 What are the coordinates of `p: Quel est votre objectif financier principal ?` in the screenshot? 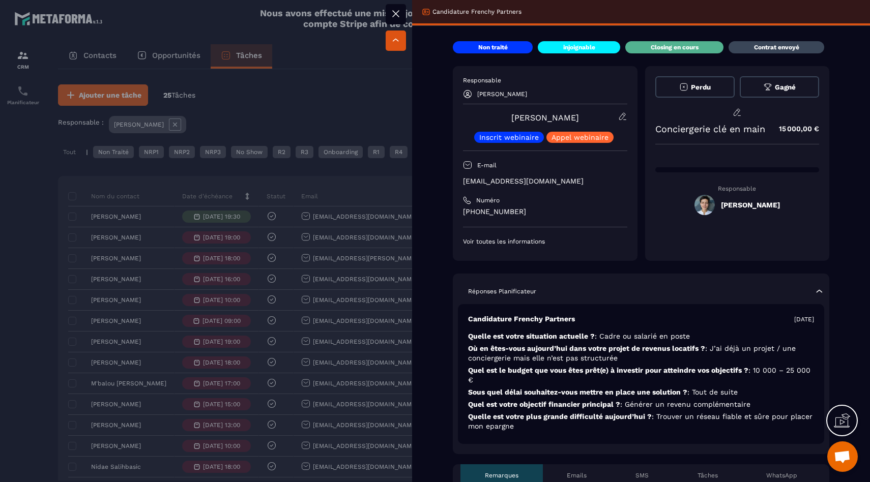 It's located at (641, 405).